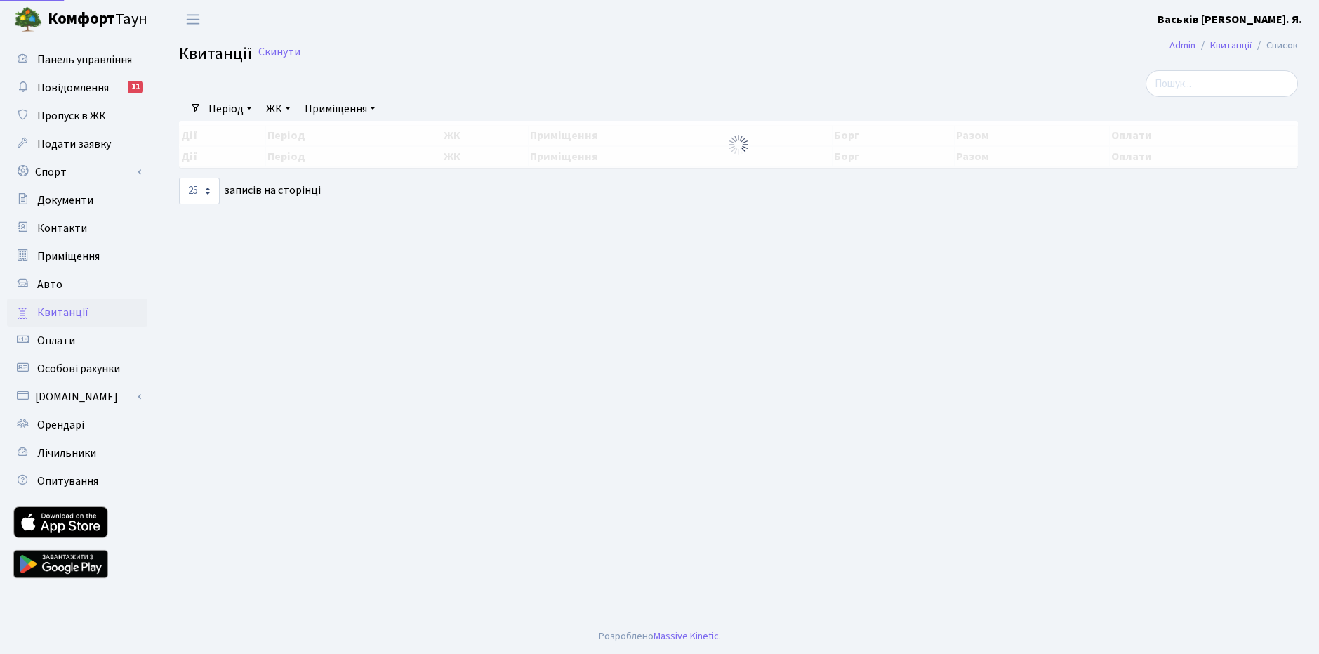 This screenshot has width=1319, height=654. Describe the element at coordinates (77, 60) in the screenshot. I see `a: Панель управління` at that location.